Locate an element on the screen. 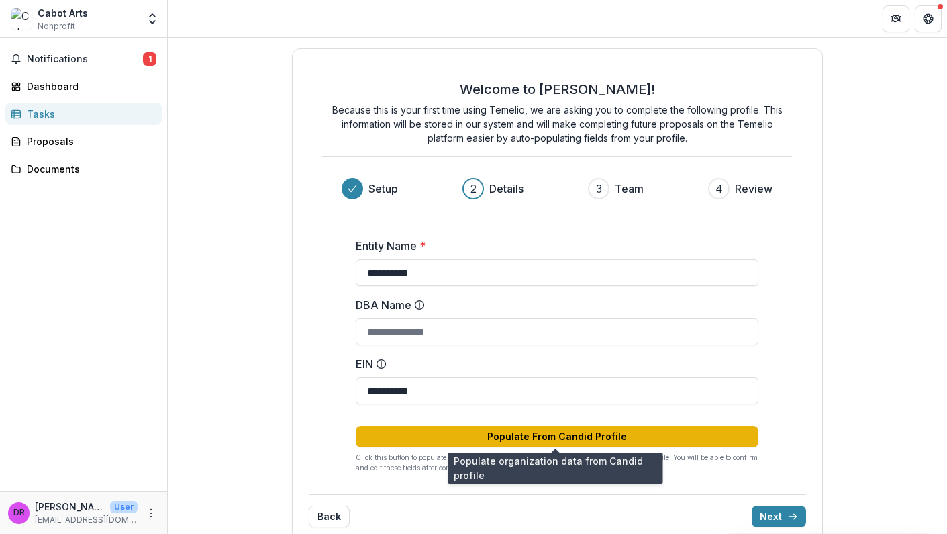  div: Documents is located at coordinates (89, 168).